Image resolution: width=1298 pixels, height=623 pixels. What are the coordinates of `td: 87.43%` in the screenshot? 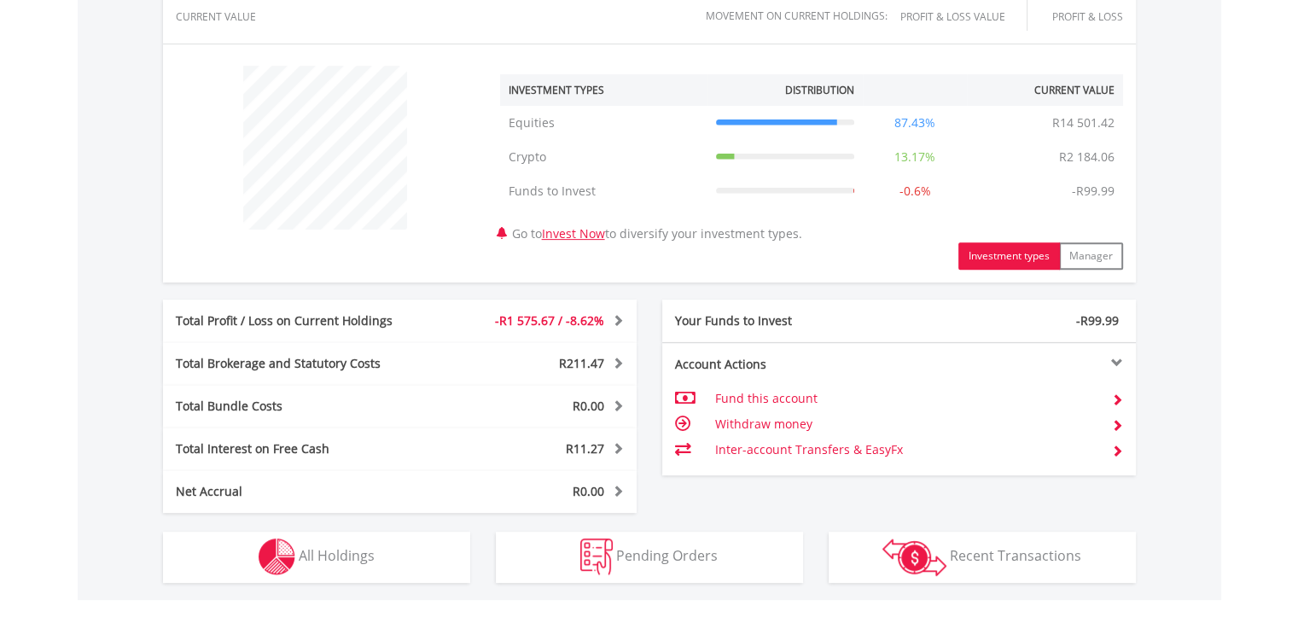 It's located at (915, 123).